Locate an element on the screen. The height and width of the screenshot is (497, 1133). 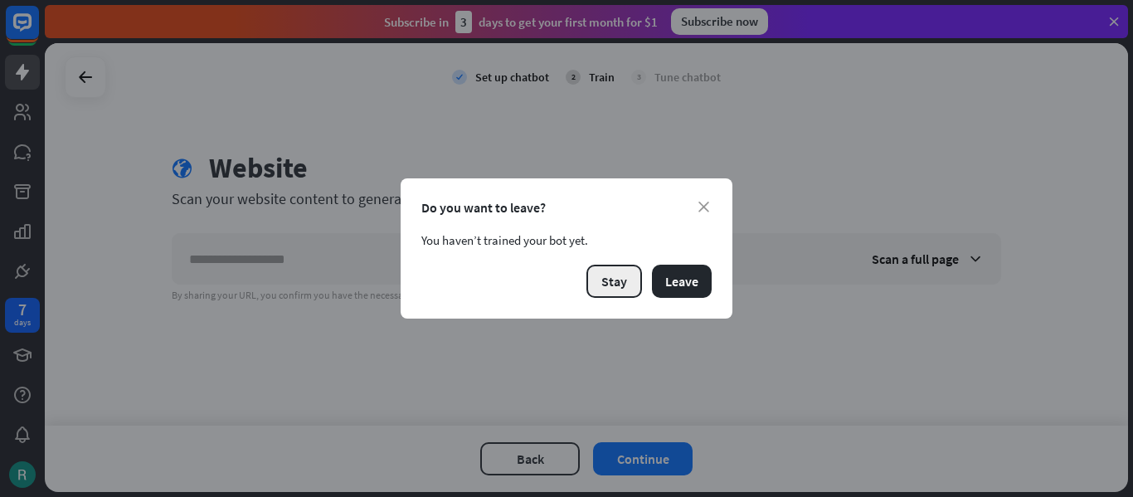
button: Open LiveChat chat widget is located at coordinates (38, 32).